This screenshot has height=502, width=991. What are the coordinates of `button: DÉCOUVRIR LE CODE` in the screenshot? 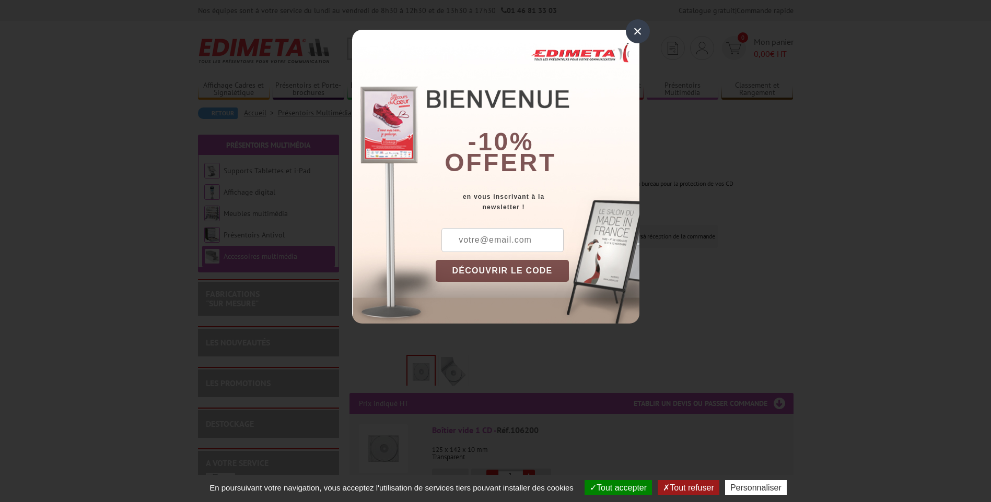 It's located at (502, 271).